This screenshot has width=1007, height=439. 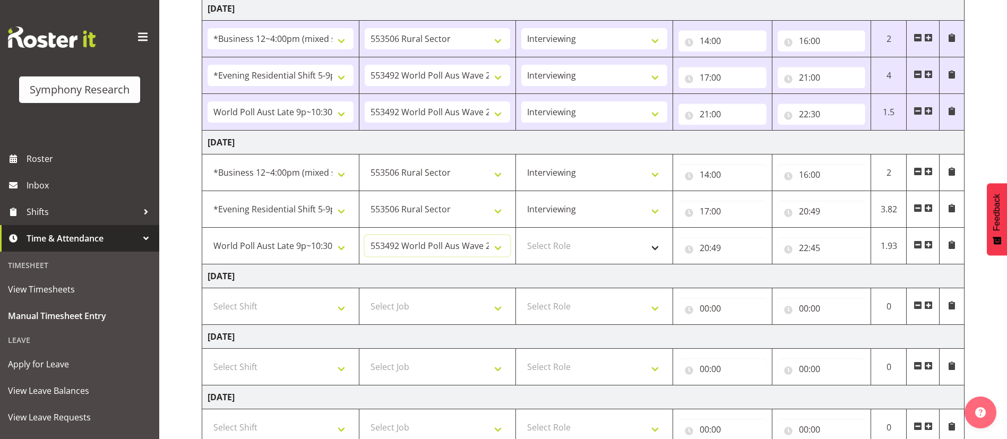 What do you see at coordinates (80, 340) in the screenshot?
I see `div: Leave` at bounding box center [80, 340].